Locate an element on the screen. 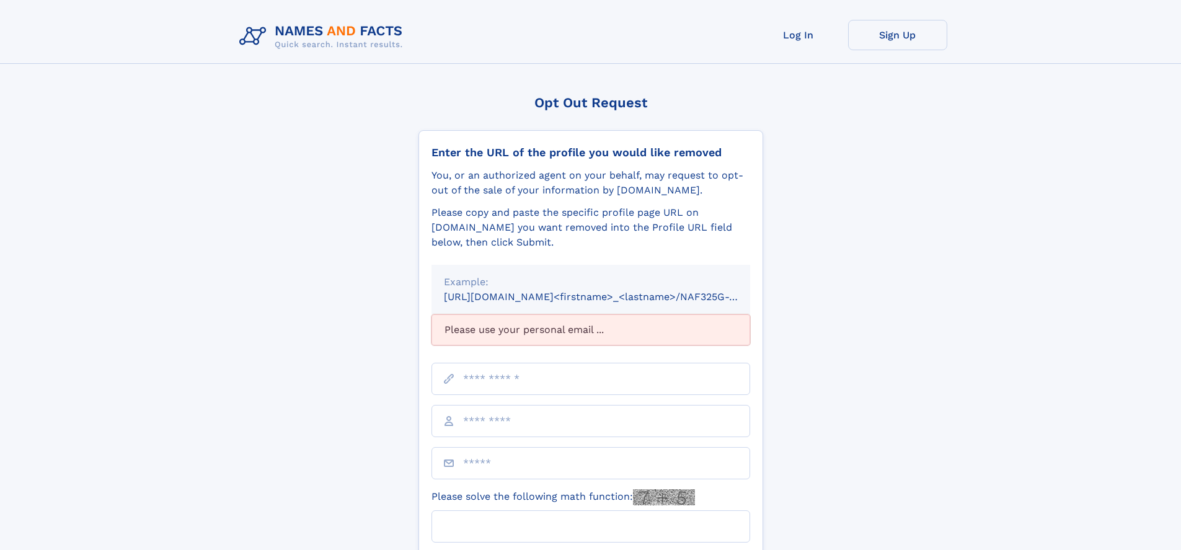  div: Example: is located at coordinates (591, 282).